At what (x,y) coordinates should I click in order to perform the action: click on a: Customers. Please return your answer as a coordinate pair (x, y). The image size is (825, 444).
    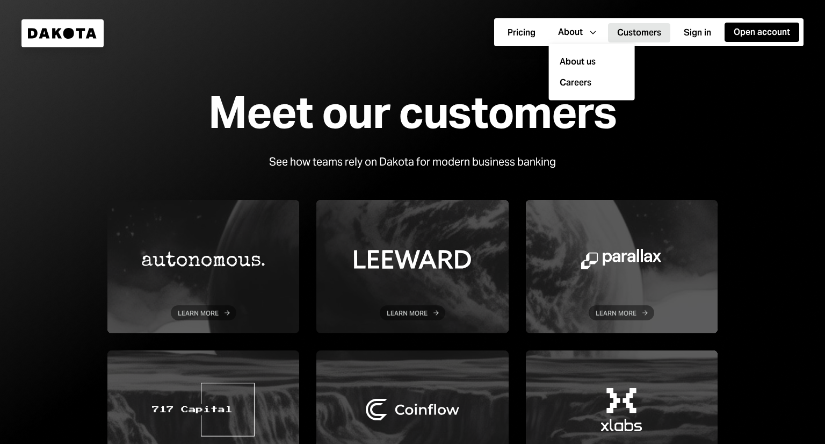
    Looking at the image, I should click on (639, 32).